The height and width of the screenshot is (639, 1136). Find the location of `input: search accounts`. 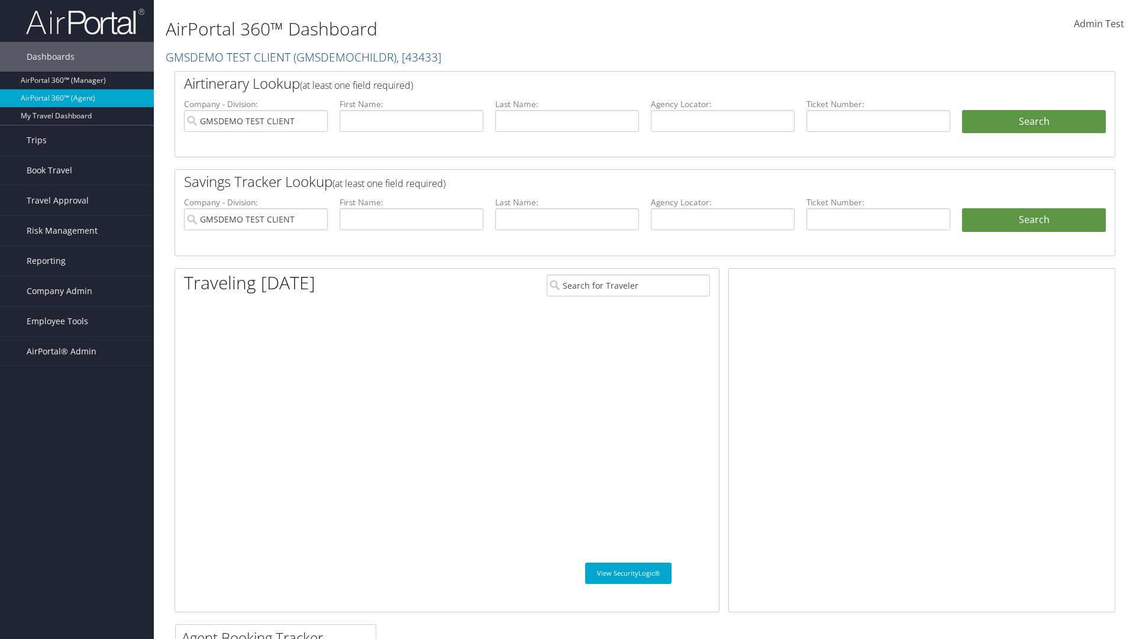

input: search accounts is located at coordinates (256, 219).